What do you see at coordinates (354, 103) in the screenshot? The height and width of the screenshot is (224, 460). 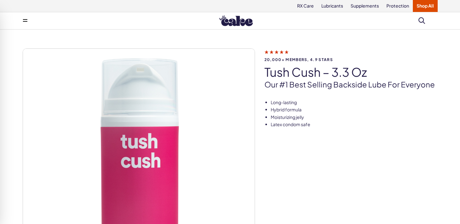 I see `li: Long-lasting` at bounding box center [354, 103].